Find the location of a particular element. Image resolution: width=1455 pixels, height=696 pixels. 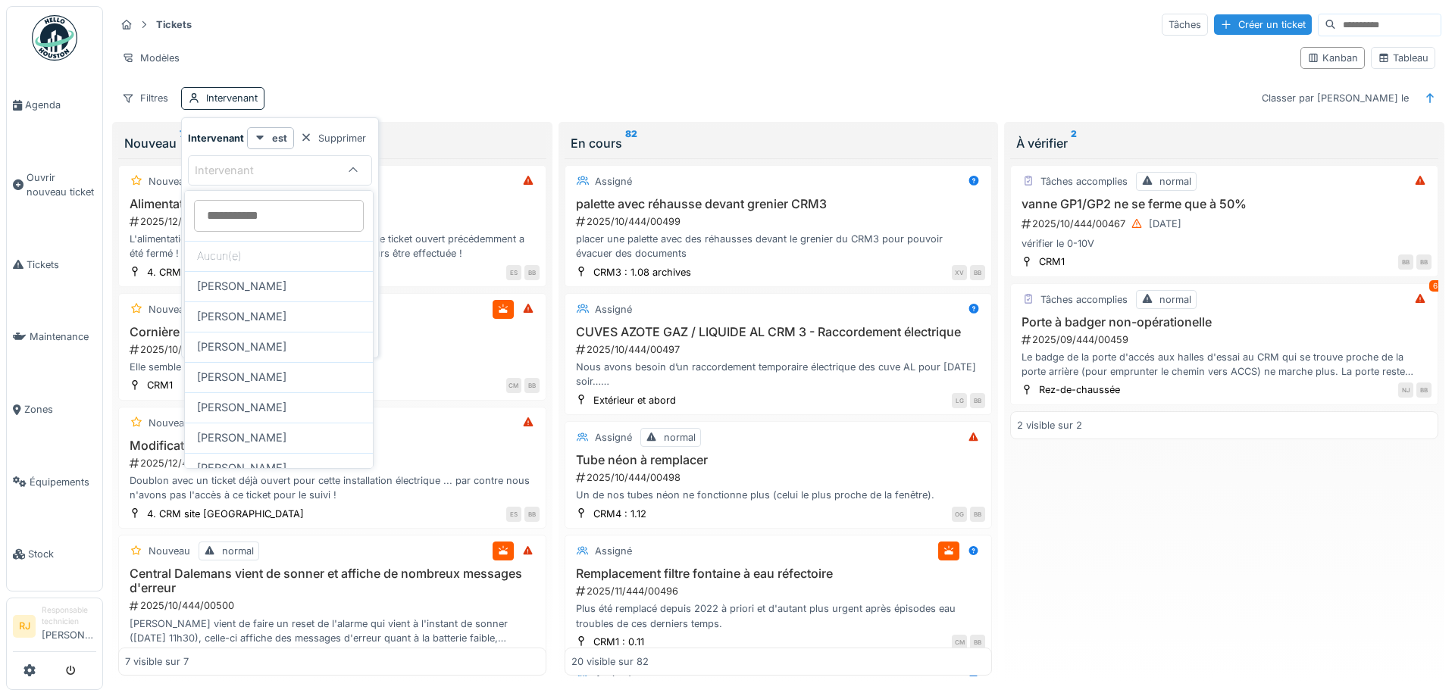

div: Elle semble ne plus tenir que "par un fil" ... is located at coordinates (332, 367).